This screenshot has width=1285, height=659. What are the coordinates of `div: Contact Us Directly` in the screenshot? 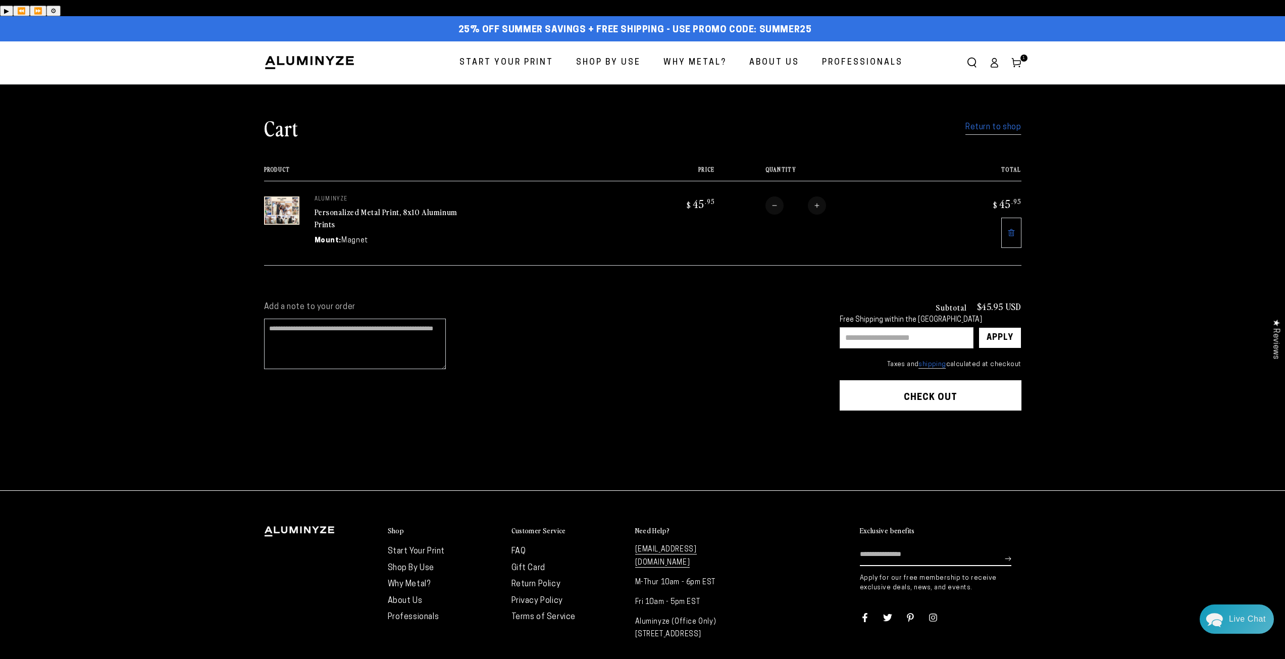 It's located at (1247, 619).